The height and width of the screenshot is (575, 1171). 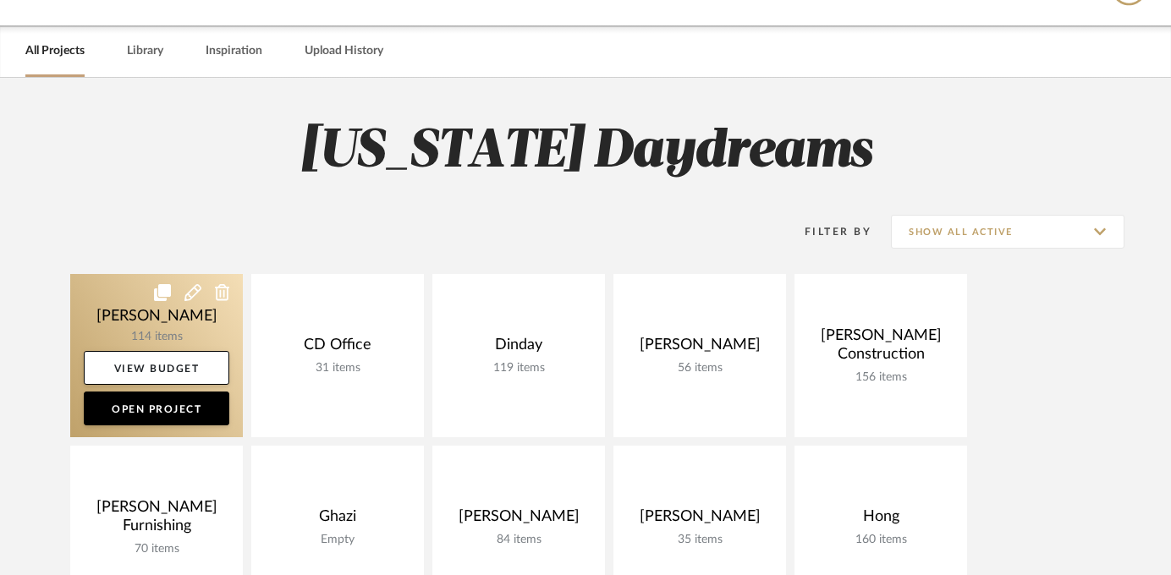 I want to click on div: CD Office, so click(x=338, y=349).